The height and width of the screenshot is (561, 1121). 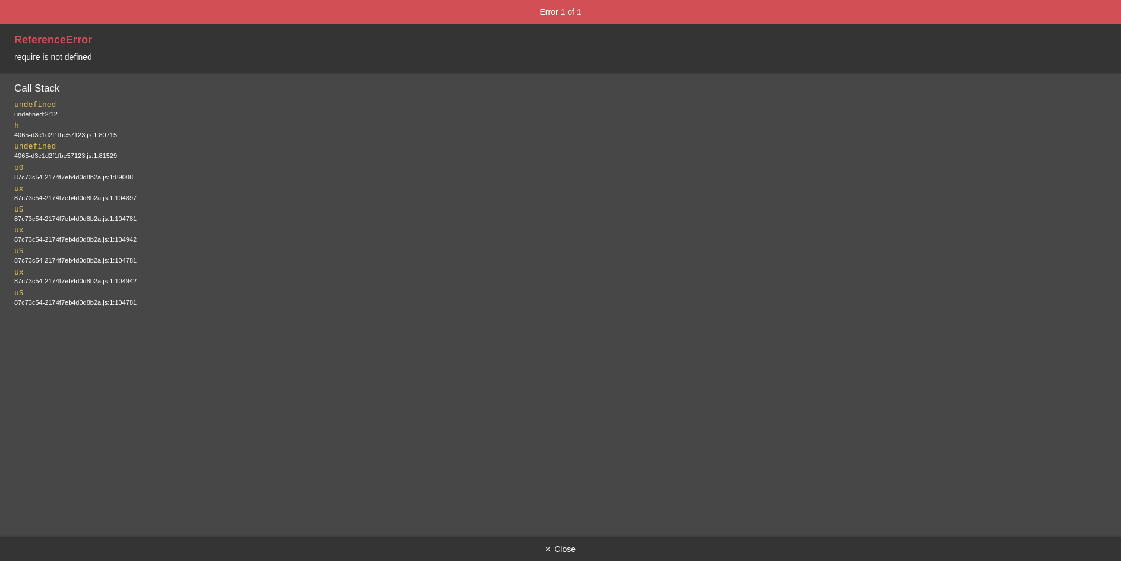 I want to click on code: o0, so click(x=19, y=167).